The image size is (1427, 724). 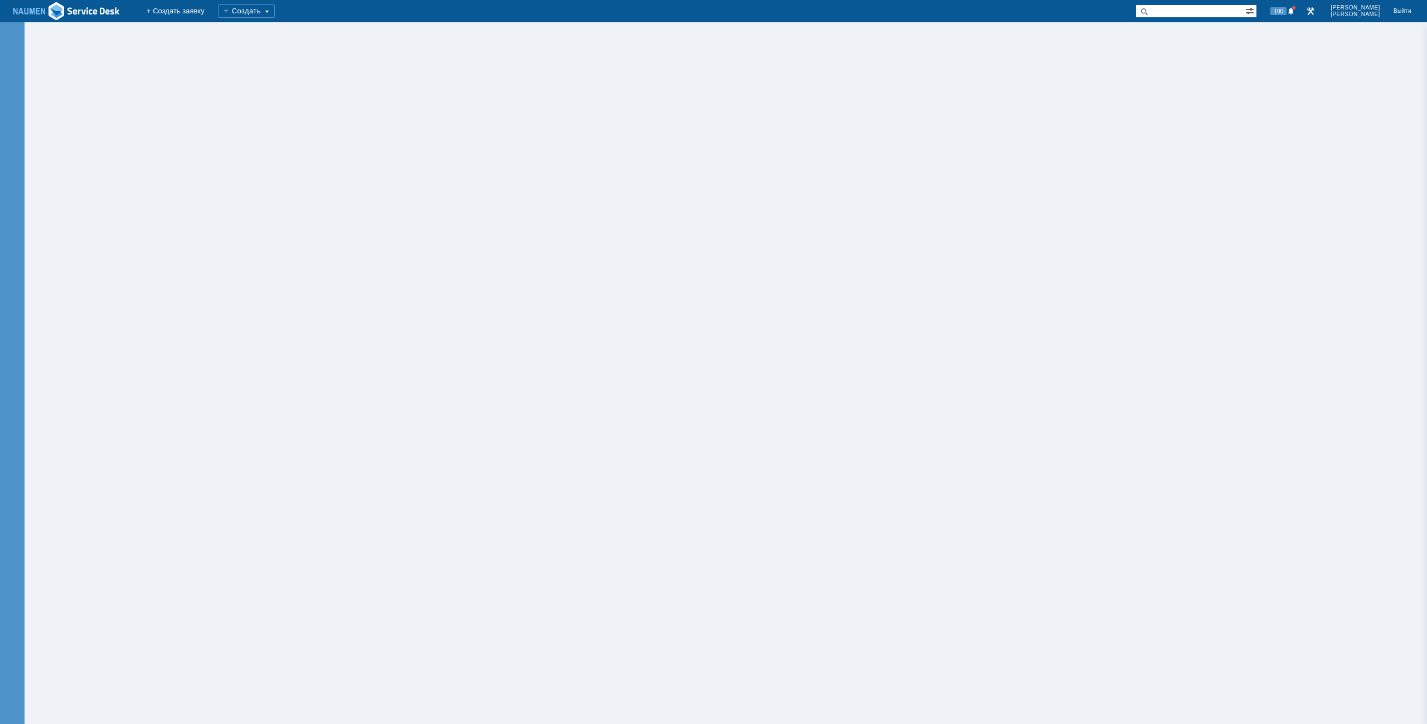 I want to click on a: Перейти в интерфейс администратора, so click(x=1310, y=11).